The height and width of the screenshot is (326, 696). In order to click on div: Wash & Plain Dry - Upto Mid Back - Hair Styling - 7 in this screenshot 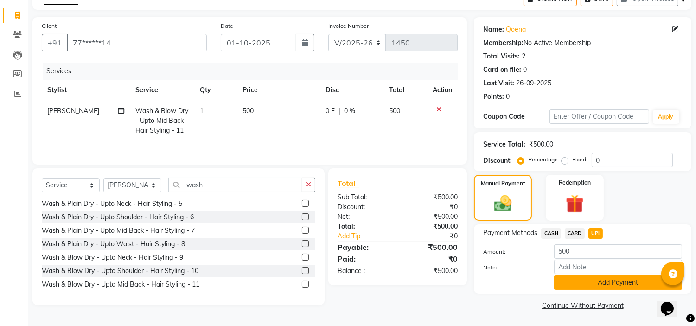, I will do `click(118, 231)`.